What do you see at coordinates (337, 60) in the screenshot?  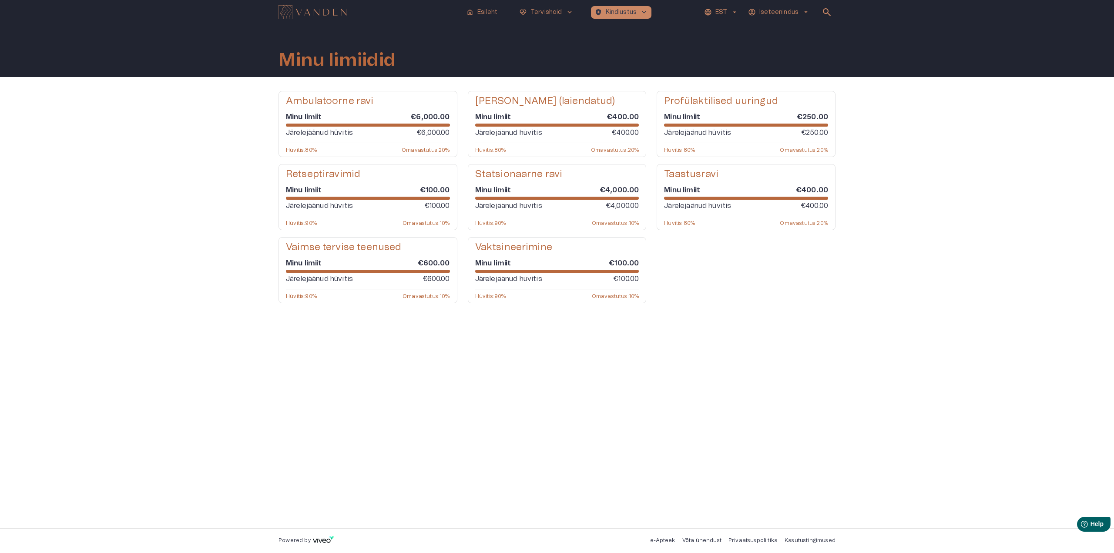 I see `h1: Minu limiidid` at bounding box center [337, 60].